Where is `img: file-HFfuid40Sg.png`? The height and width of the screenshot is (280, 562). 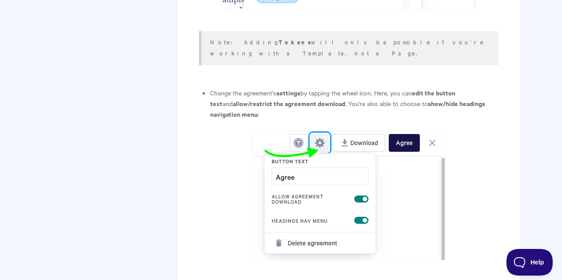 img: file-HFfuid40Sg.png is located at coordinates (349, 196).